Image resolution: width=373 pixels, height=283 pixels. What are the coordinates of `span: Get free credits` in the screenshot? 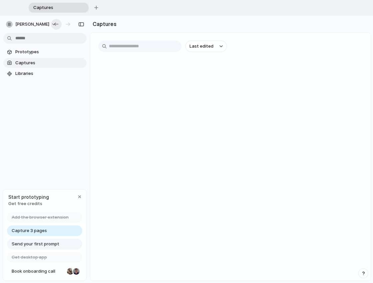 It's located at (29, 204).